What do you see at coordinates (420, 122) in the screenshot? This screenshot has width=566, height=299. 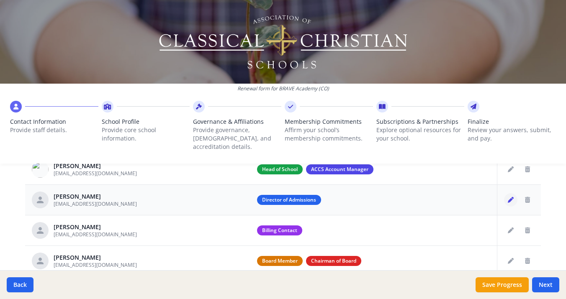 I see `span: Subscriptions & Partnerships` at bounding box center [420, 122].